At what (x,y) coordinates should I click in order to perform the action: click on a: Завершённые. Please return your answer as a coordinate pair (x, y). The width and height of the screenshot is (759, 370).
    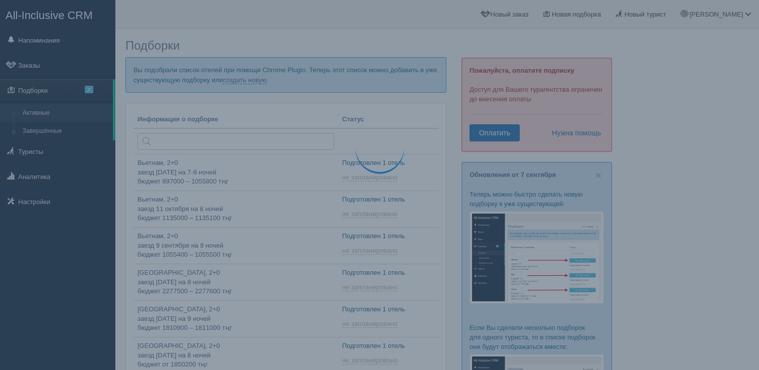
    Looking at the image, I should click on (65, 131).